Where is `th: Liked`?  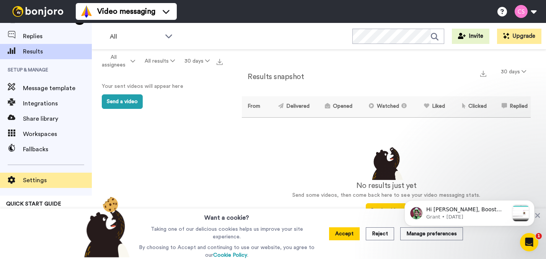 th: Liked is located at coordinates (430, 107).